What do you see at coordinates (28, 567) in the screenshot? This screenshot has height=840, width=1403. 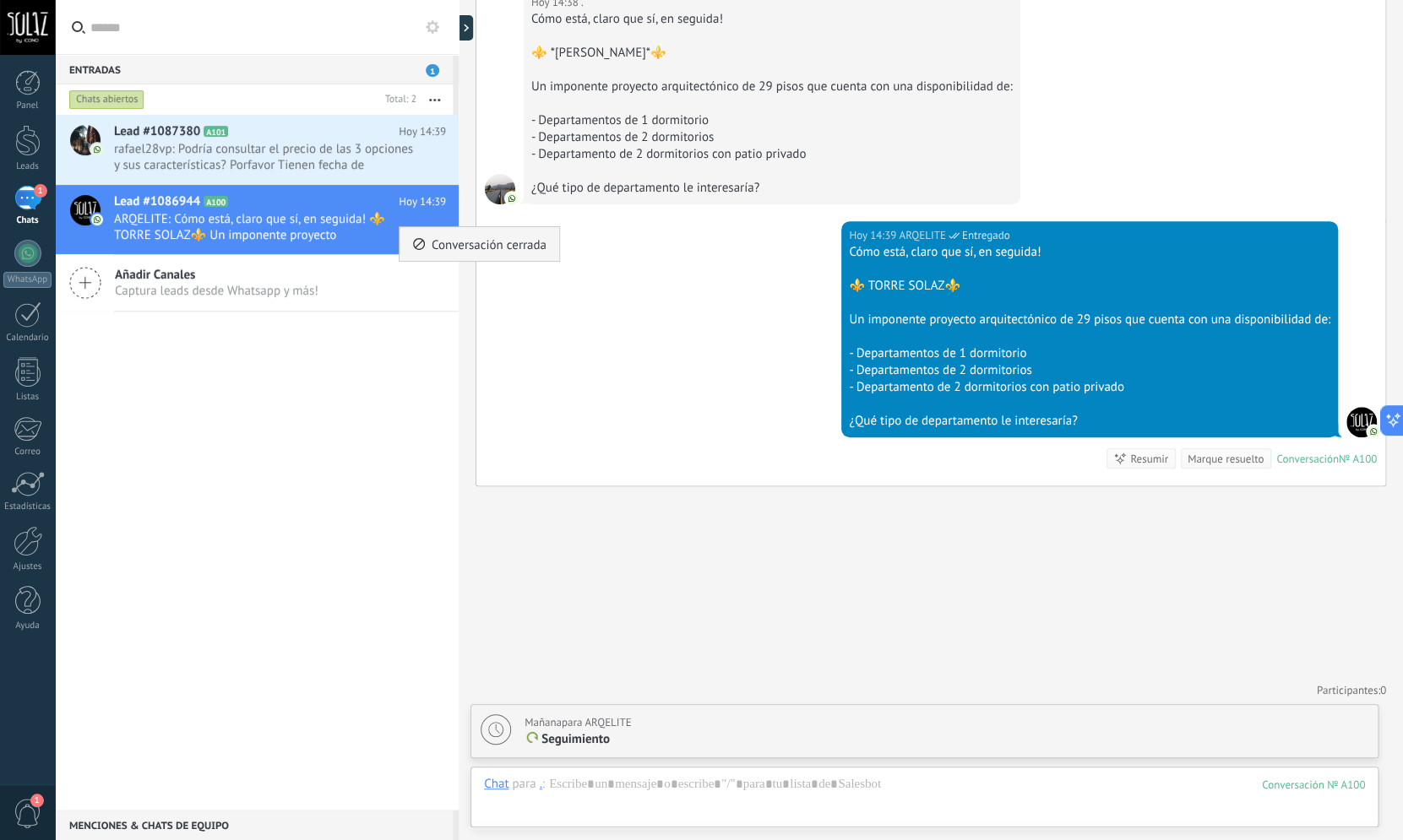 I see `div: Ajustes` at bounding box center [28, 567].